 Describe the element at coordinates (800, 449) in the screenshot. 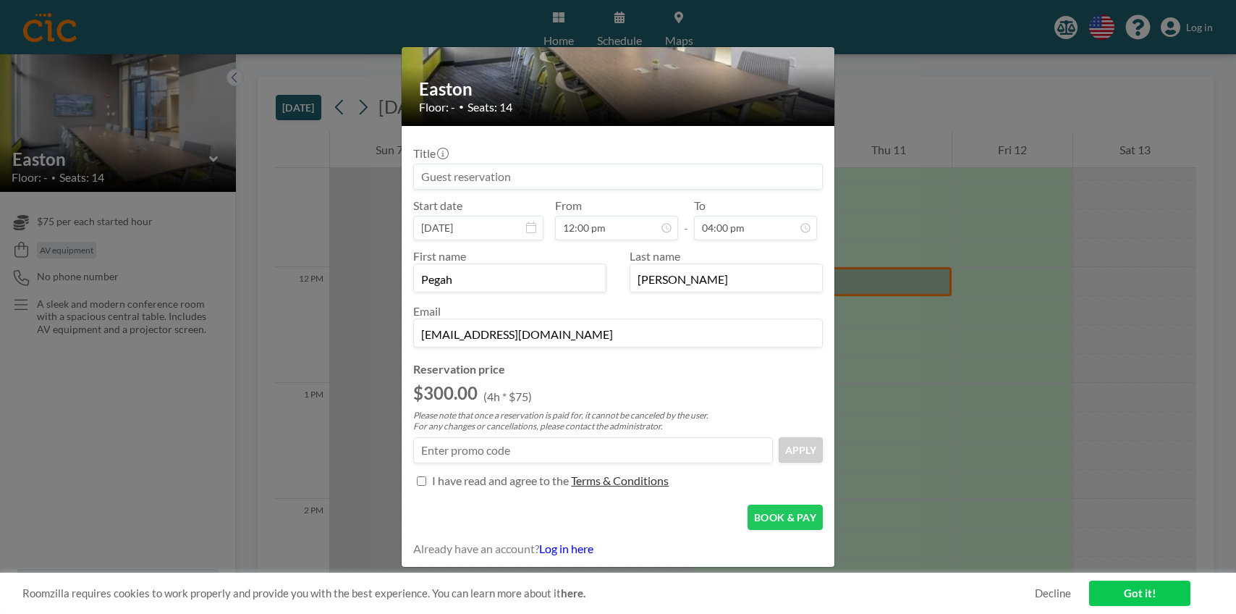

I see `button: APPLY` at that location.